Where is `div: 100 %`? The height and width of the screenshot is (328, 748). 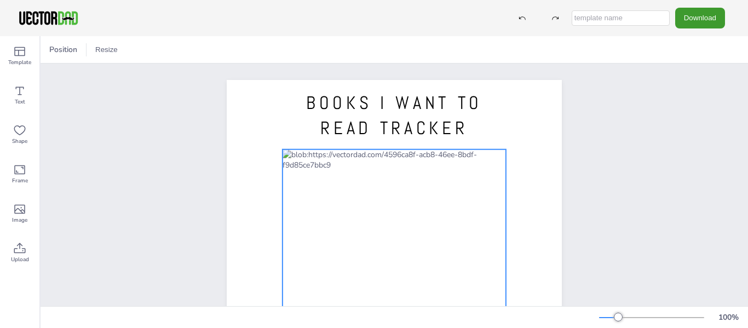
div: 100 % is located at coordinates (729, 317).